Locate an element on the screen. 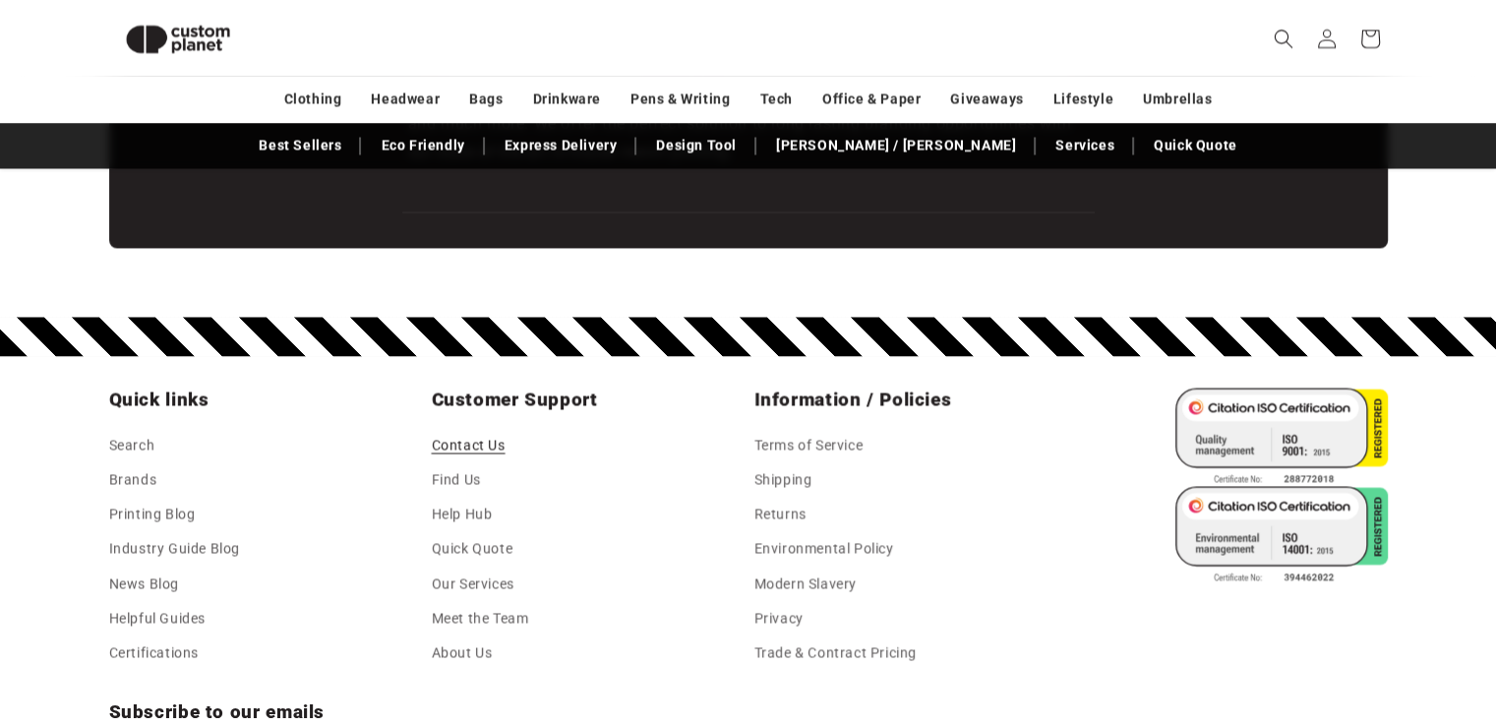 This screenshot has width=1496, height=726. div: Chat Widget is located at coordinates (1332, 620).